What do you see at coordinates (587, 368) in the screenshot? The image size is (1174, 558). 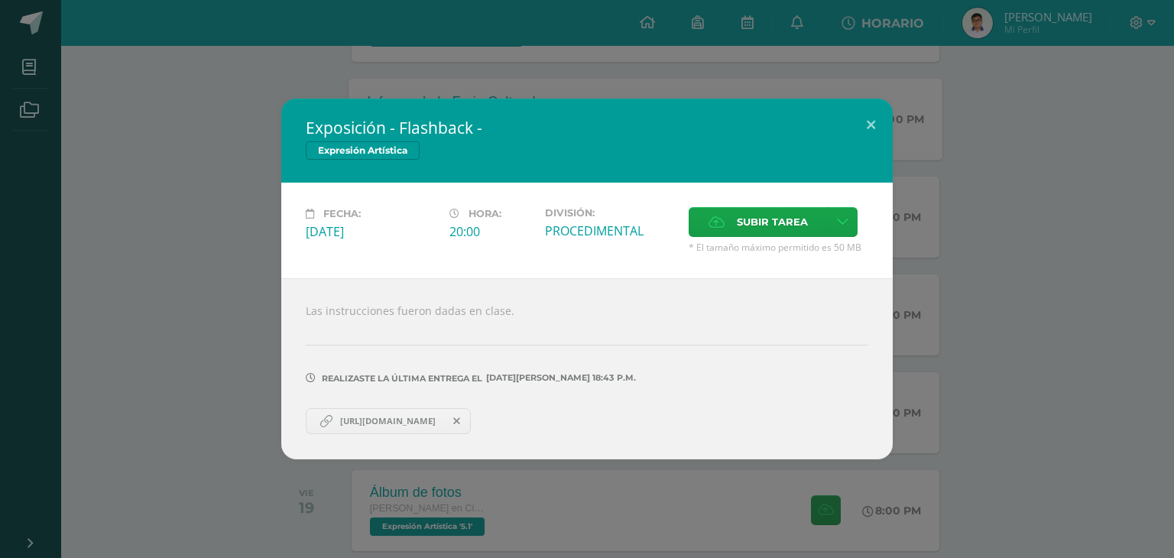 I see `div: Las instrucciones fueron dadas en clase.` at bounding box center [587, 368].